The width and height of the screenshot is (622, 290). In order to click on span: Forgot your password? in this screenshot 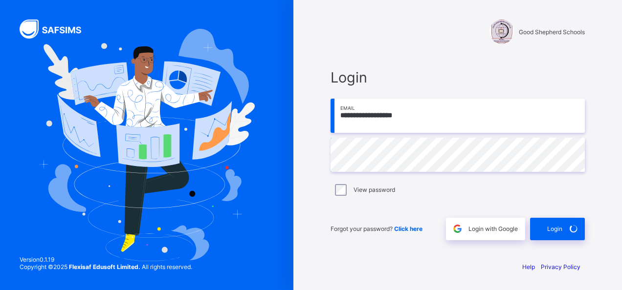, I will do `click(376, 229)`.